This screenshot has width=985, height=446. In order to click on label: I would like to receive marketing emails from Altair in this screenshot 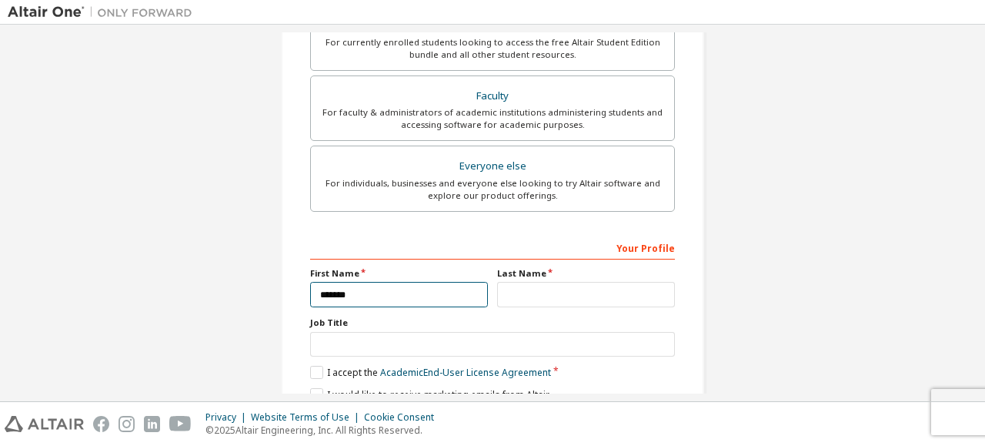, I will do `click(429, 394)`.